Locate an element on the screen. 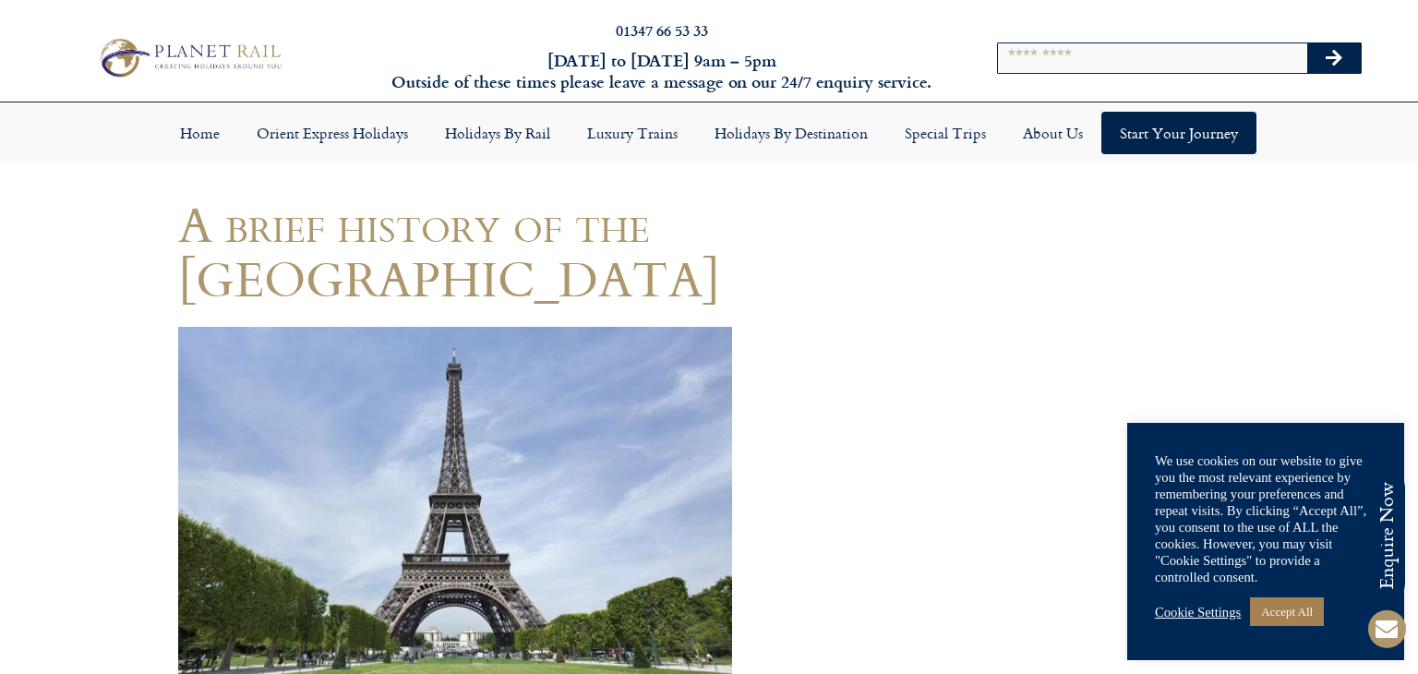 This screenshot has height=674, width=1418. a: Holidays by Destination is located at coordinates (791, 133).